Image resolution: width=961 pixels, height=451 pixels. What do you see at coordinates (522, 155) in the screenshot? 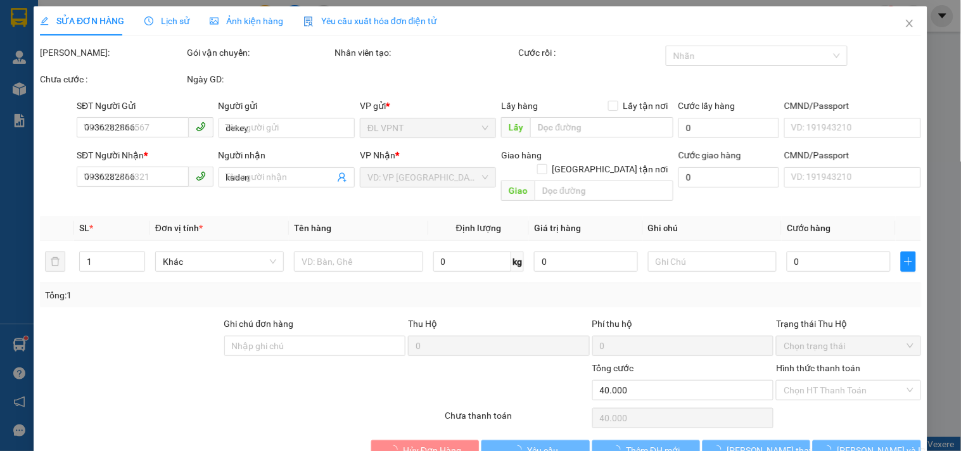
I see `span: Giao hàng` at bounding box center [522, 155].